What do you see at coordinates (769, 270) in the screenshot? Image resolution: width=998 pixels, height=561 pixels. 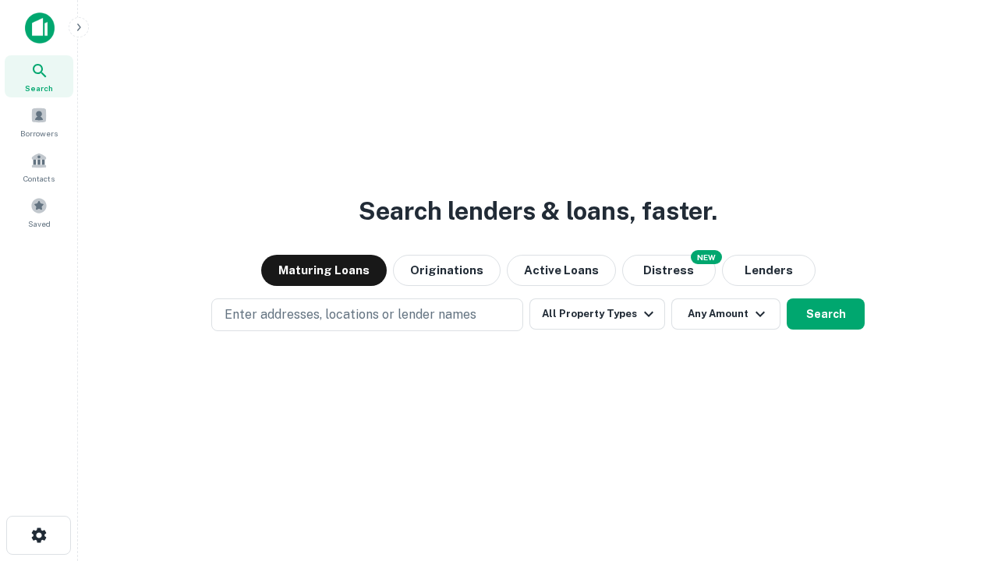 I see `button: Lenders` at bounding box center [769, 270].